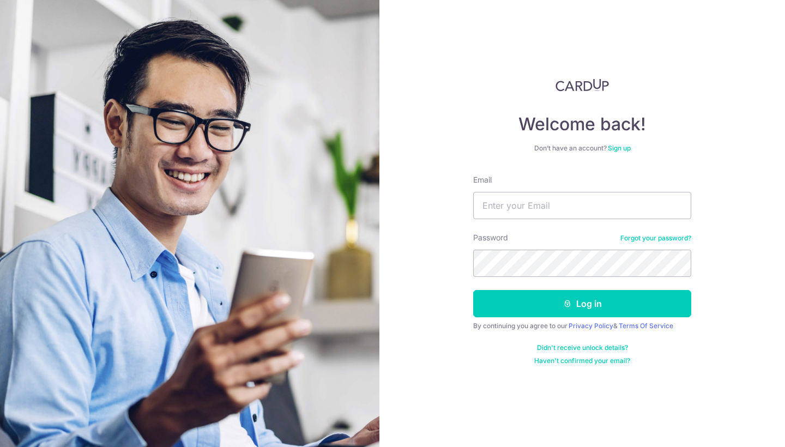  I want to click on button: Log in, so click(582, 304).